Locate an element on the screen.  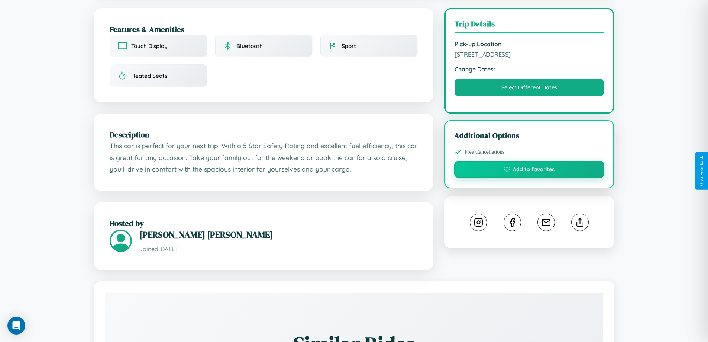
span: Heated Seats is located at coordinates (149, 75).